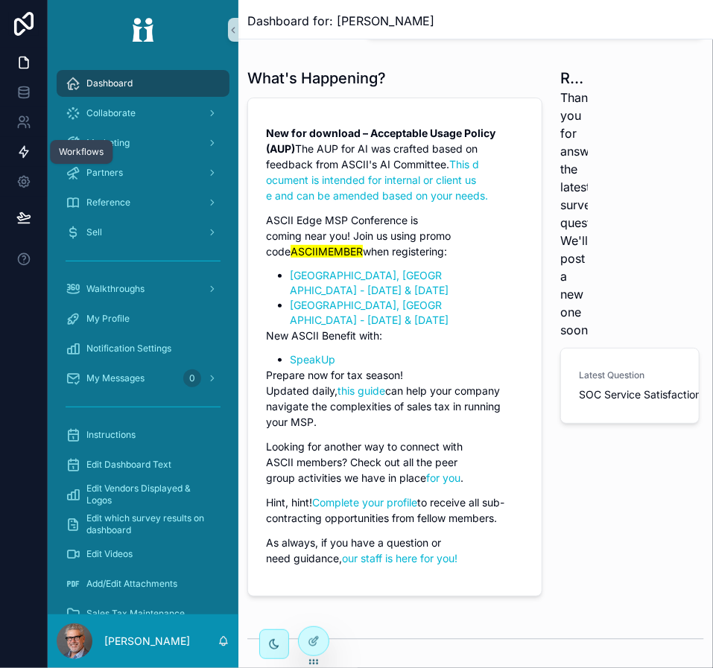  Describe the element at coordinates (111, 435) in the screenshot. I see `span: Instructions` at that location.